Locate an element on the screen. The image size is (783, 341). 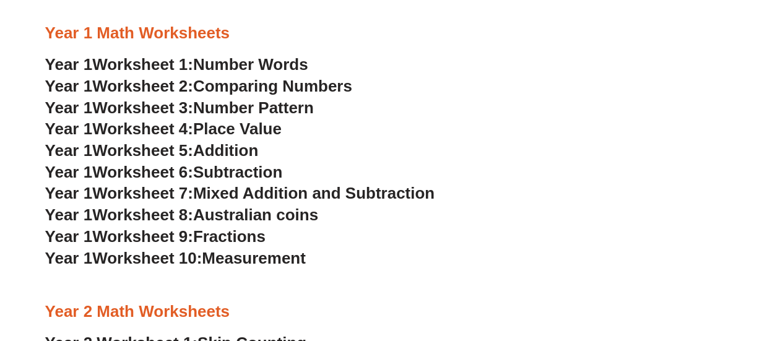
div: Chat Widget is located at coordinates (752, 311).